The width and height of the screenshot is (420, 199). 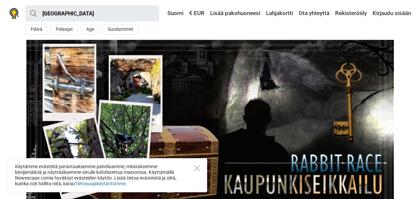 I want to click on img: Nowescape logo, so click(x=14, y=13).